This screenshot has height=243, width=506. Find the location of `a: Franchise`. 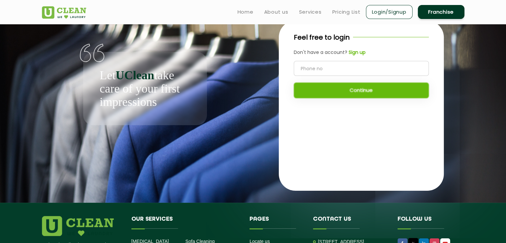

a: Franchise is located at coordinates (441, 12).